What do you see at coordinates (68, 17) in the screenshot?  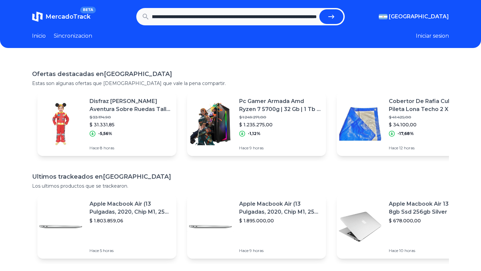 I see `span: MercadoTrack` at bounding box center [68, 17].